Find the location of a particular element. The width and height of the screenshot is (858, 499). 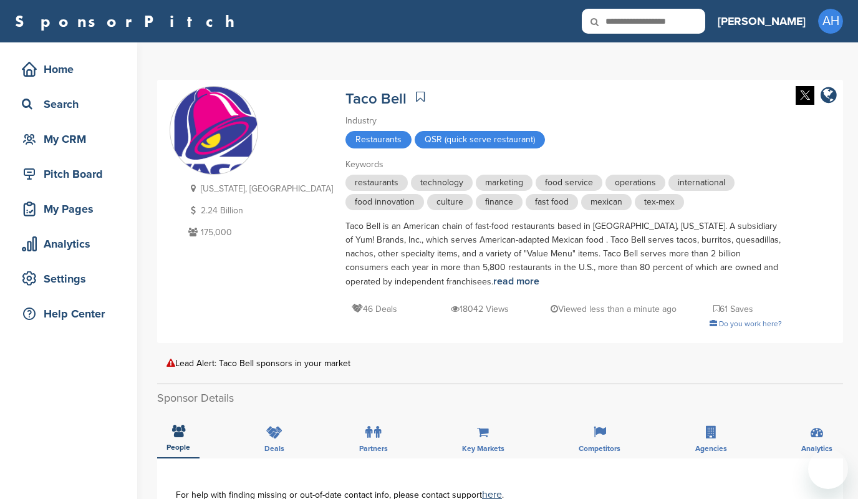

span: Agencies is located at coordinates (711, 448).